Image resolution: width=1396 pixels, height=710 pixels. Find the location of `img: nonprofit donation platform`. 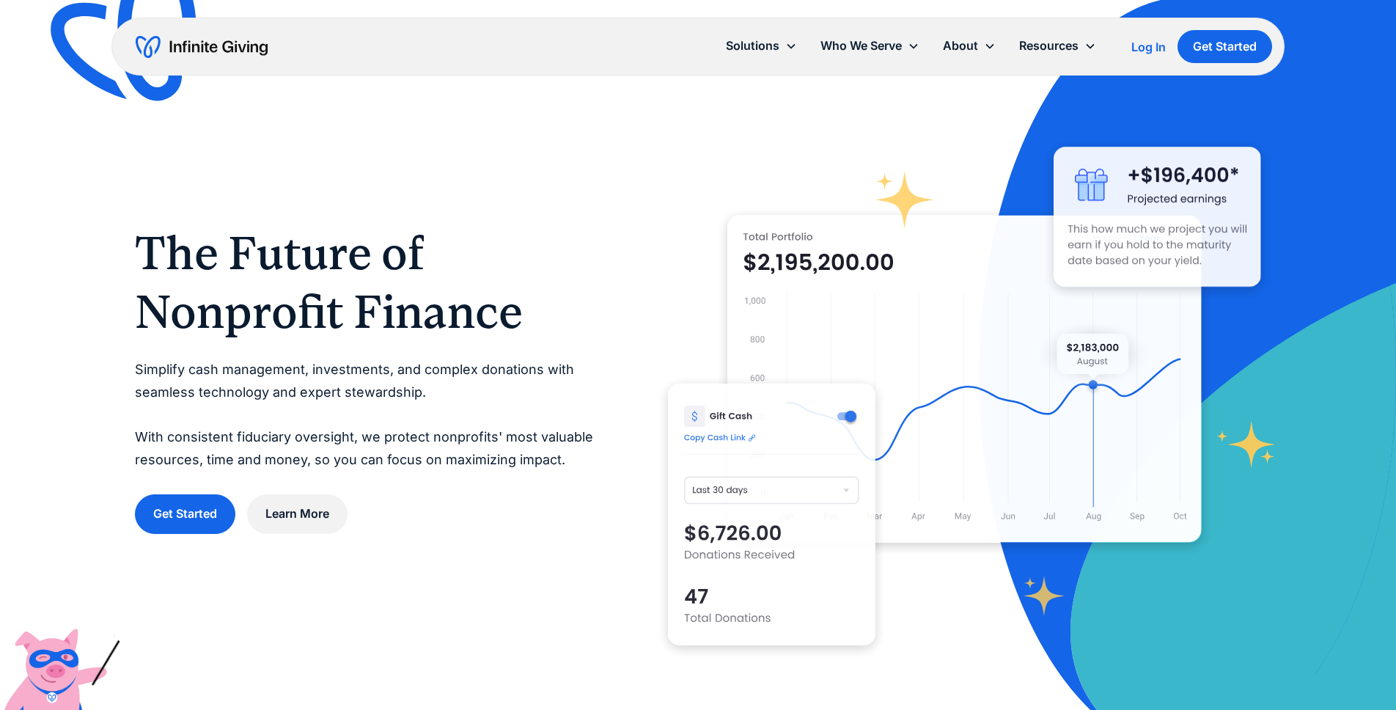

img: nonprofit donation platform is located at coordinates (964, 378).